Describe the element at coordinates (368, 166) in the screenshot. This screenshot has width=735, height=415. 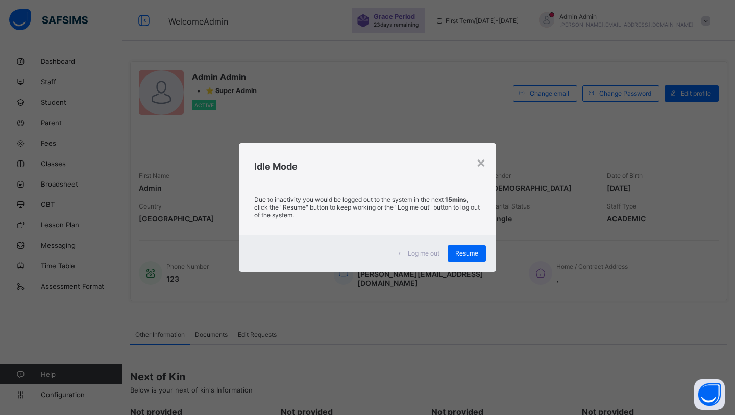
I see `h2: Idle Mode` at that location.